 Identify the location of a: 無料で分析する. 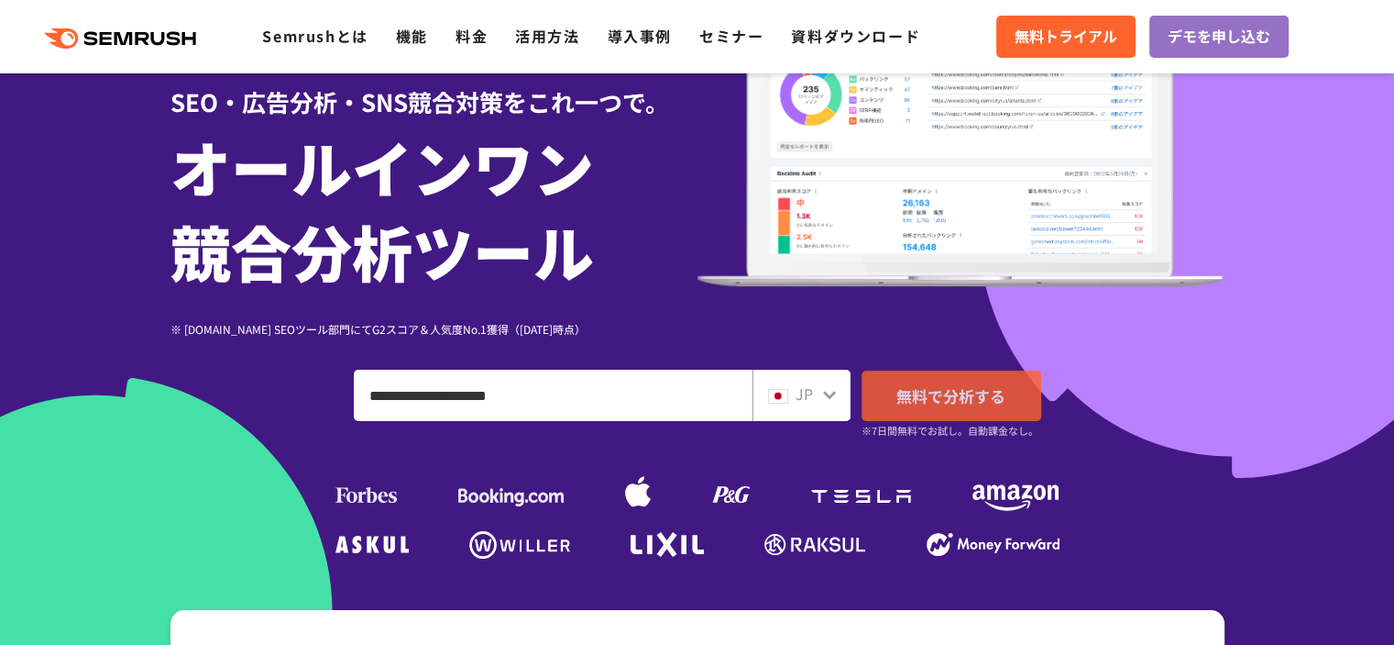
(952, 395).